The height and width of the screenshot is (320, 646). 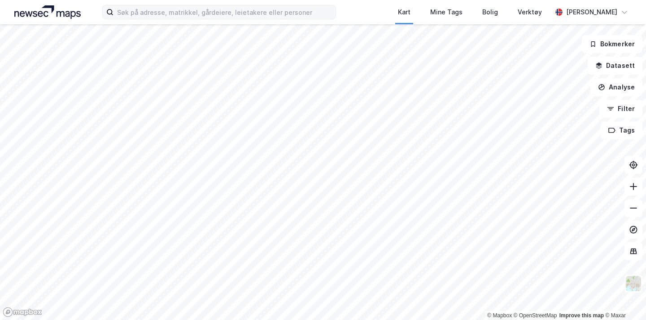 What do you see at coordinates (404, 12) in the screenshot?
I see `div: Kart` at bounding box center [404, 12].